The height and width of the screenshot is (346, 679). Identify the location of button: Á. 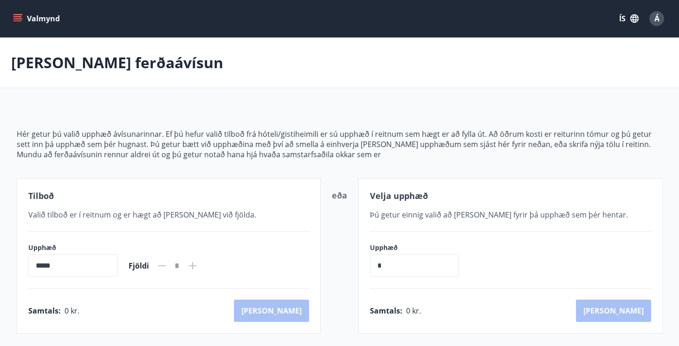
(656, 19).